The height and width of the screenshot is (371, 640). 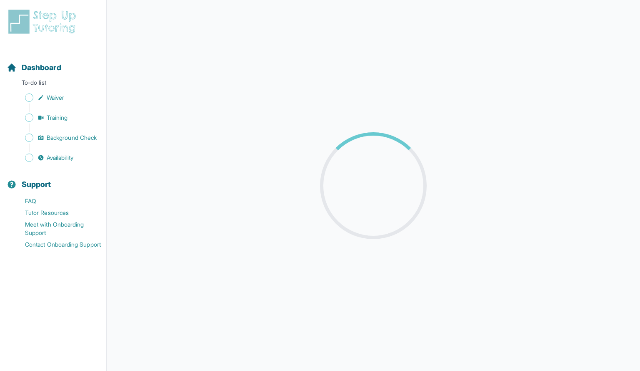 I want to click on a: Waiver, so click(x=56, y=98).